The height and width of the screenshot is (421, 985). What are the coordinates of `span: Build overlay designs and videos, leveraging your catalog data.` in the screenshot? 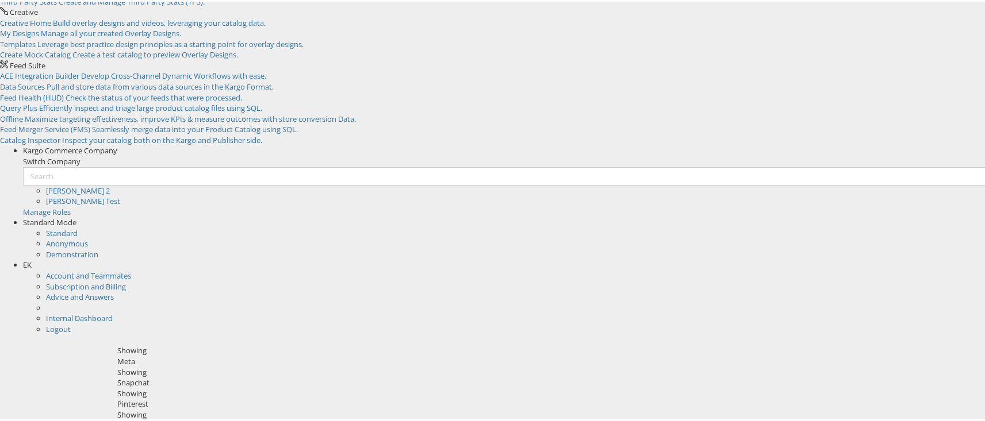 It's located at (159, 21).